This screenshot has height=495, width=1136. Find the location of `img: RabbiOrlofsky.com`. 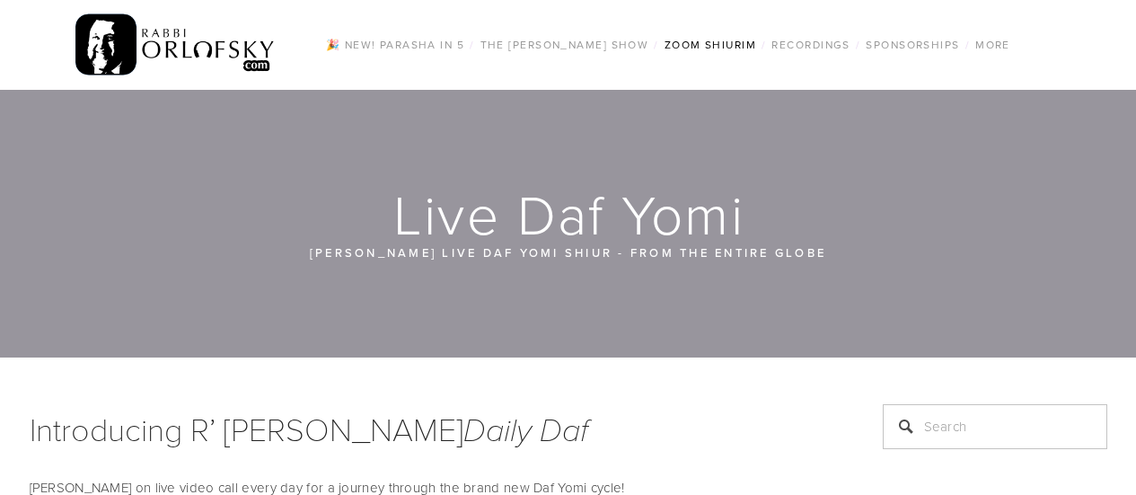

img: RabbiOrlofsky.com is located at coordinates (175, 45).